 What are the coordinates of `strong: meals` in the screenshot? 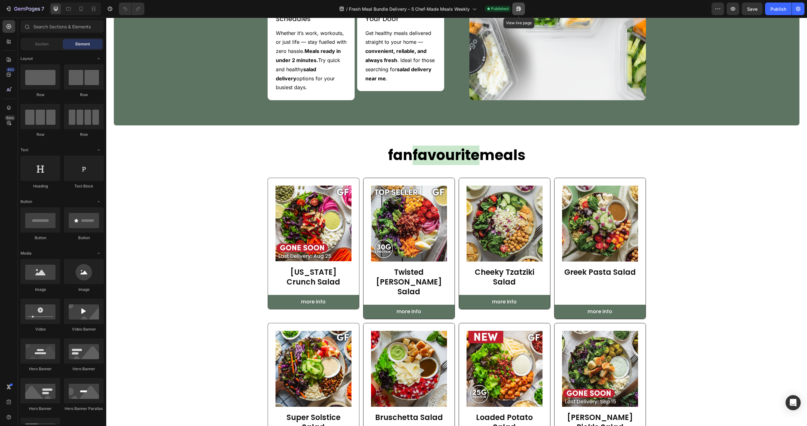 It's located at (396, 138).